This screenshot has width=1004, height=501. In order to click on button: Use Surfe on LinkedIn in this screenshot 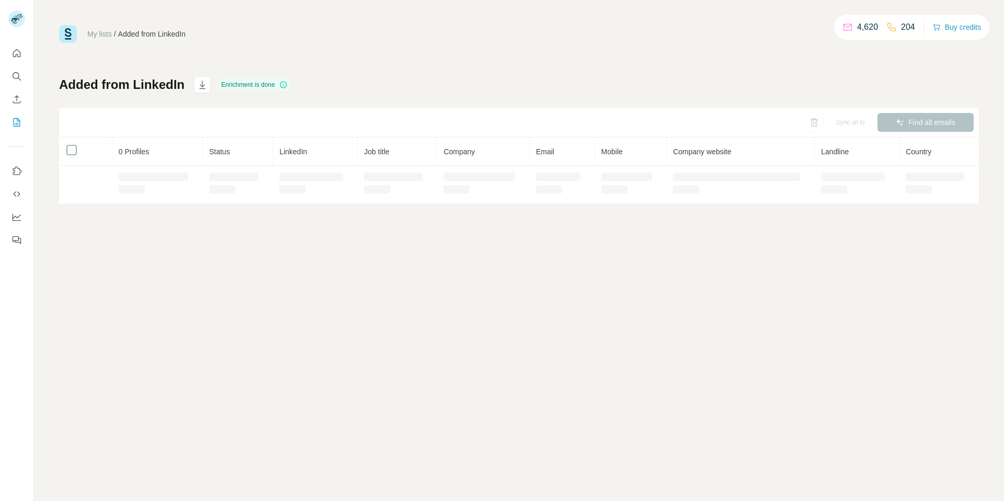, I will do `click(17, 171)`.